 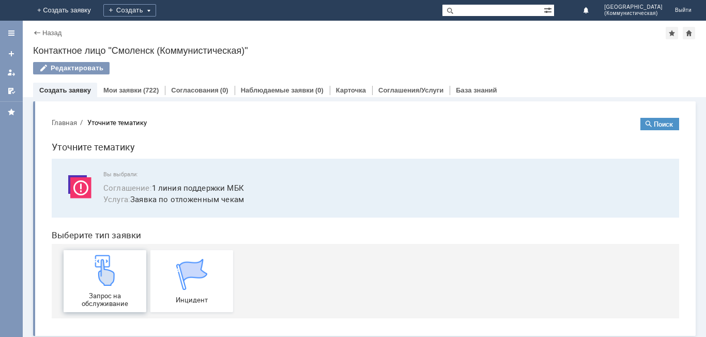 I want to click on span: Запрос на обслуживание, so click(x=61, y=190).